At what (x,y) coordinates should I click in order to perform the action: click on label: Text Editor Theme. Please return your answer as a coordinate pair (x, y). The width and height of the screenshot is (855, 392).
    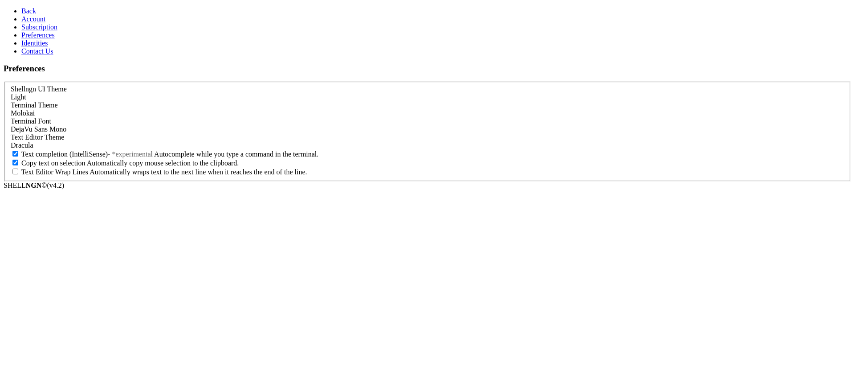
    Looking at the image, I should click on (37, 137).